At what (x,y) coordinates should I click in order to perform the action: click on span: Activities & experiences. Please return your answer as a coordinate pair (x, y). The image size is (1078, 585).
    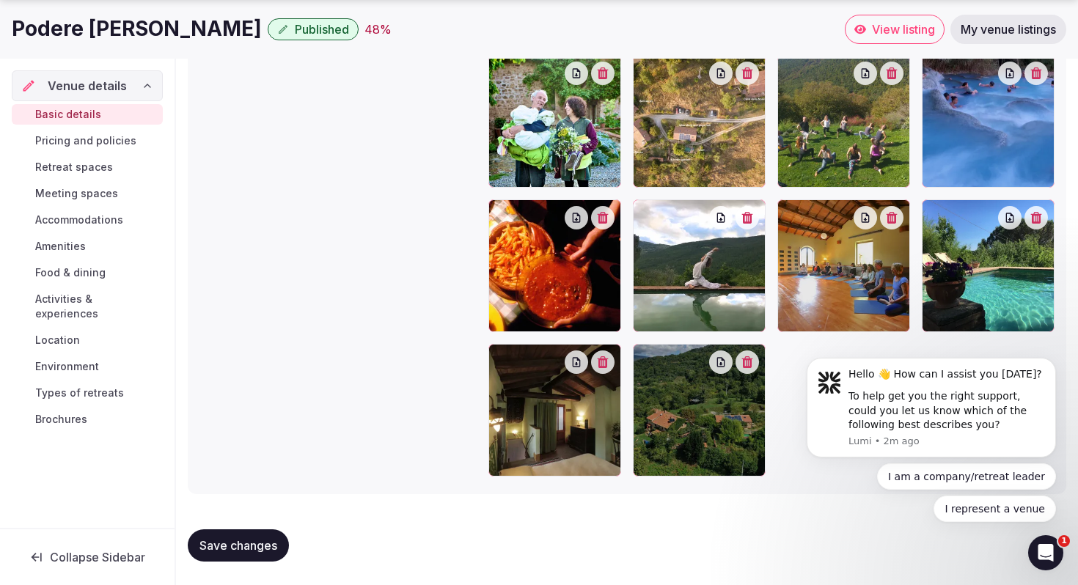
    Looking at the image, I should click on (96, 307).